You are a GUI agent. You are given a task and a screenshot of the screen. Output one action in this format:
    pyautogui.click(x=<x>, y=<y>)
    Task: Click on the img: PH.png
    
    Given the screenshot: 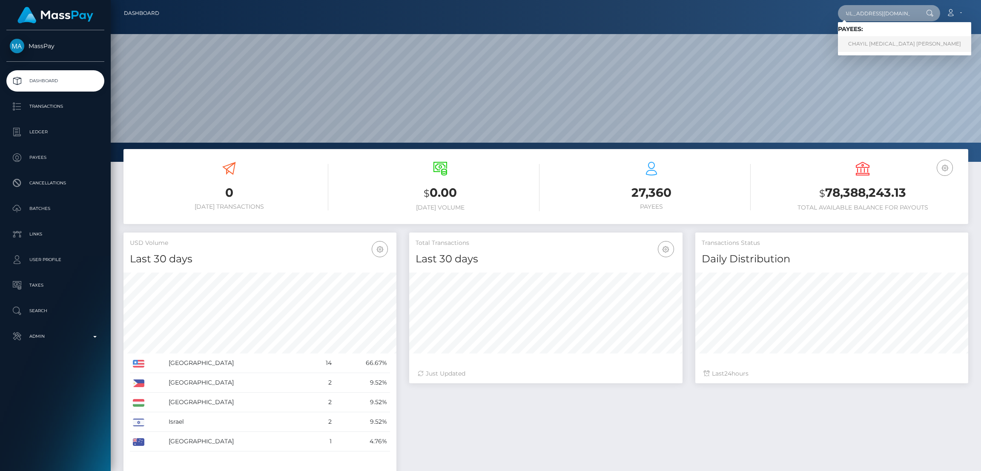 What is the action you would take?
    pyautogui.click(x=138, y=383)
    